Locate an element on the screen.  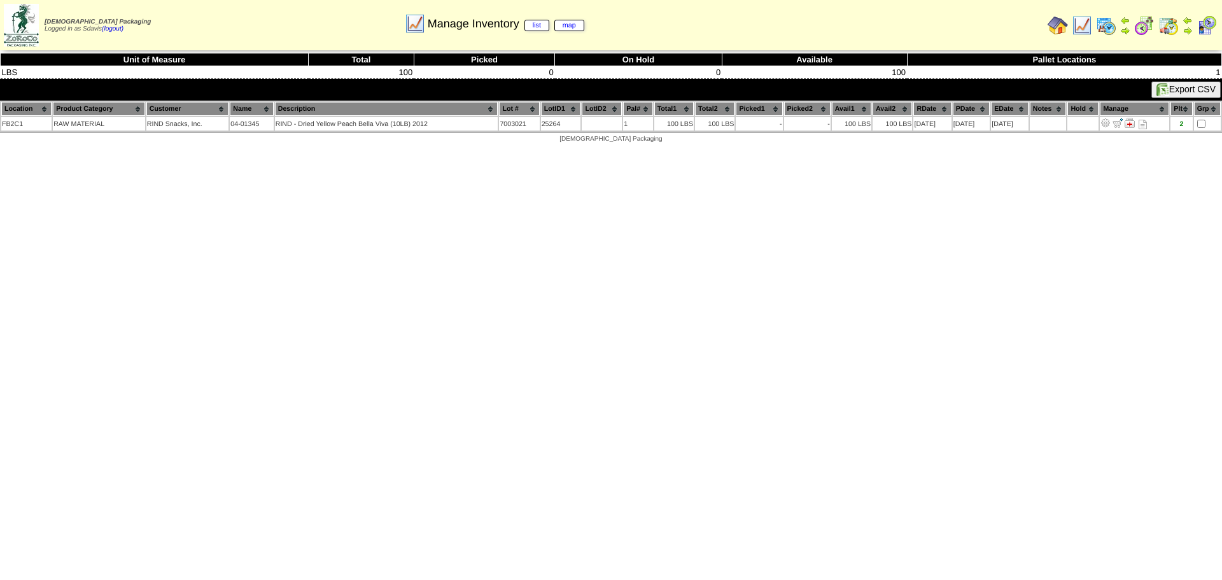
a: list is located at coordinates (536, 25).